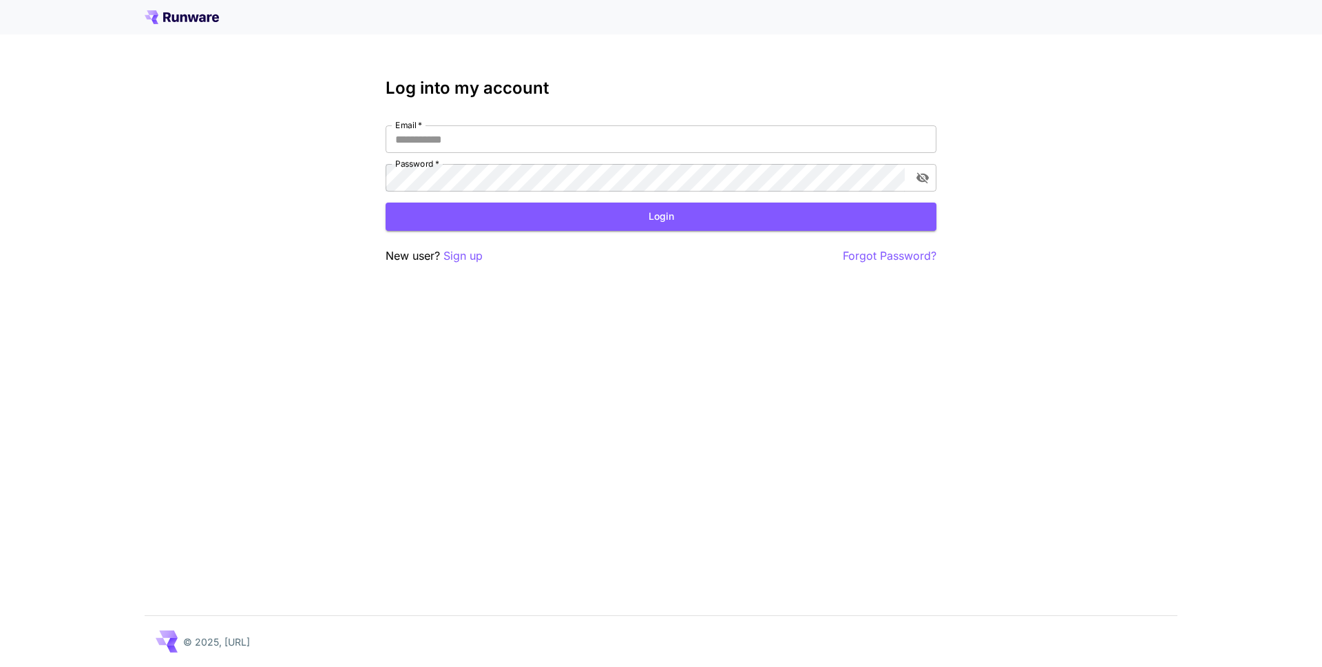  I want to click on p: Forgot Password?, so click(890, 256).